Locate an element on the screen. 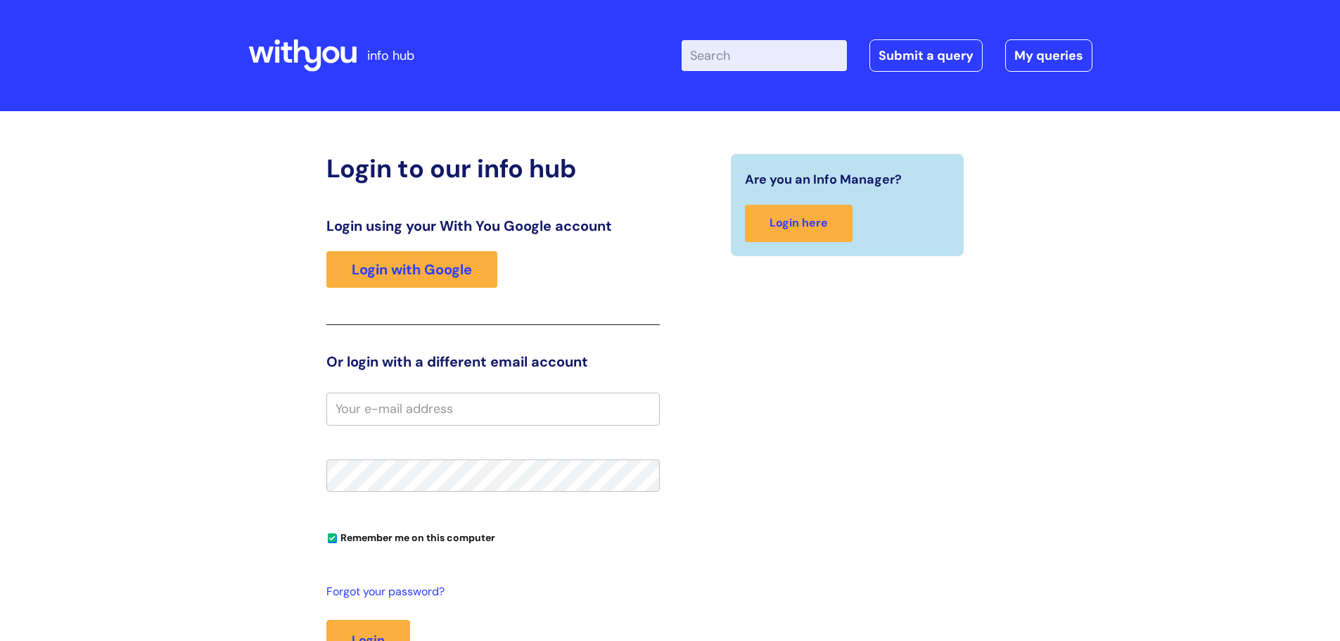  label: Remember me on this computer is located at coordinates (411, 536).